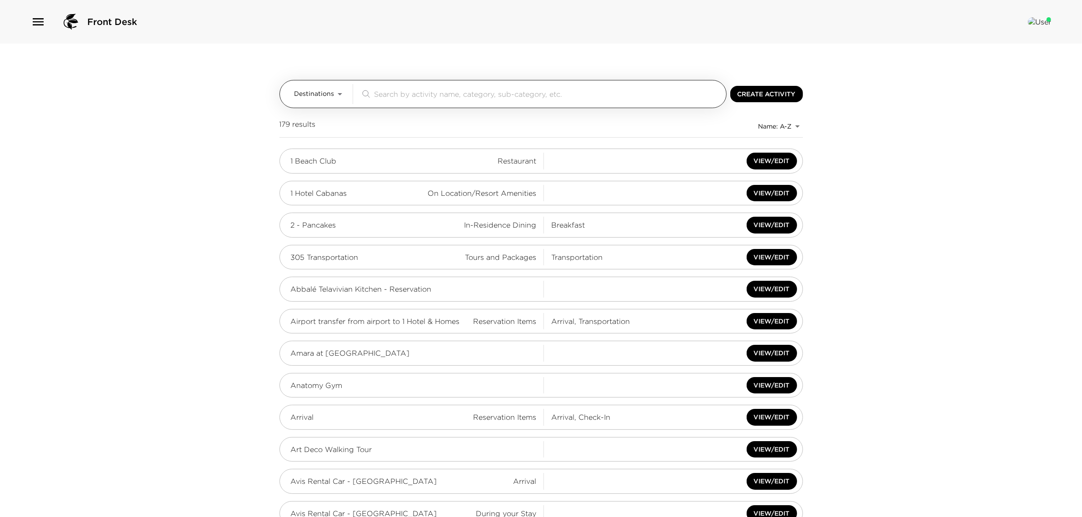 The height and width of the screenshot is (517, 1082). What do you see at coordinates (1039, 22) in the screenshot?
I see `img: User` at bounding box center [1039, 22].